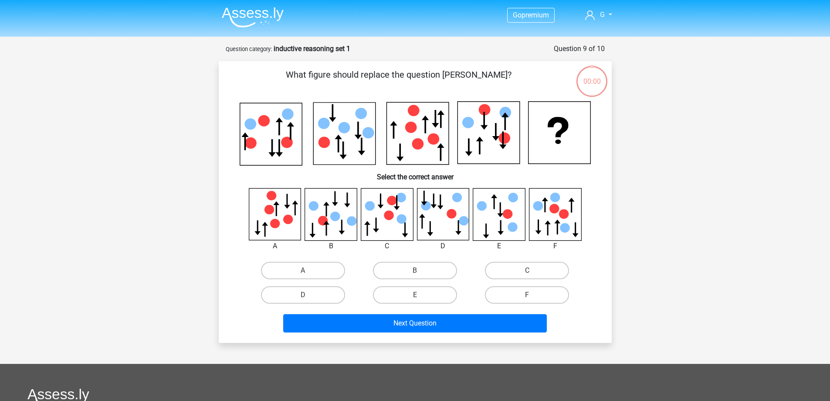  I want to click on div: 00:00, so click(592, 76).